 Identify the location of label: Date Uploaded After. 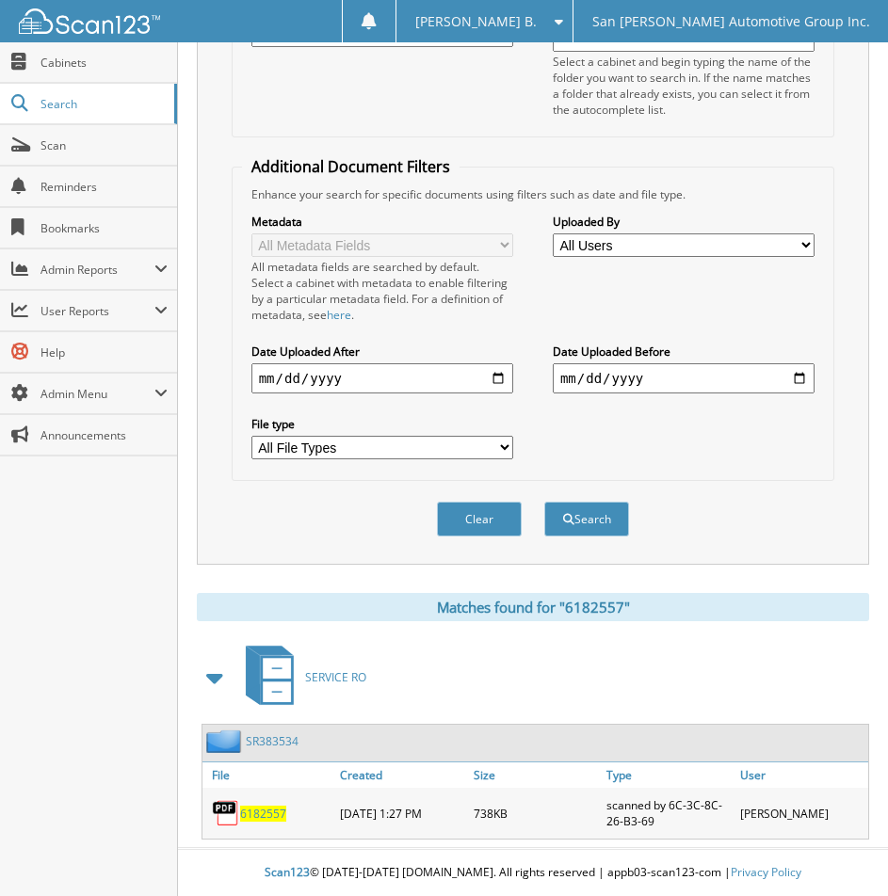
(382, 351).